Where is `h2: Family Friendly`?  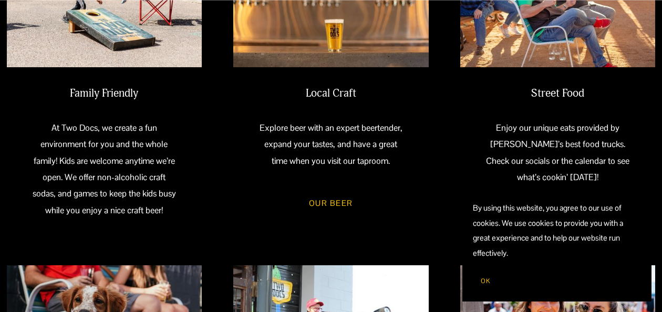 h2: Family Friendly is located at coordinates (104, 94).